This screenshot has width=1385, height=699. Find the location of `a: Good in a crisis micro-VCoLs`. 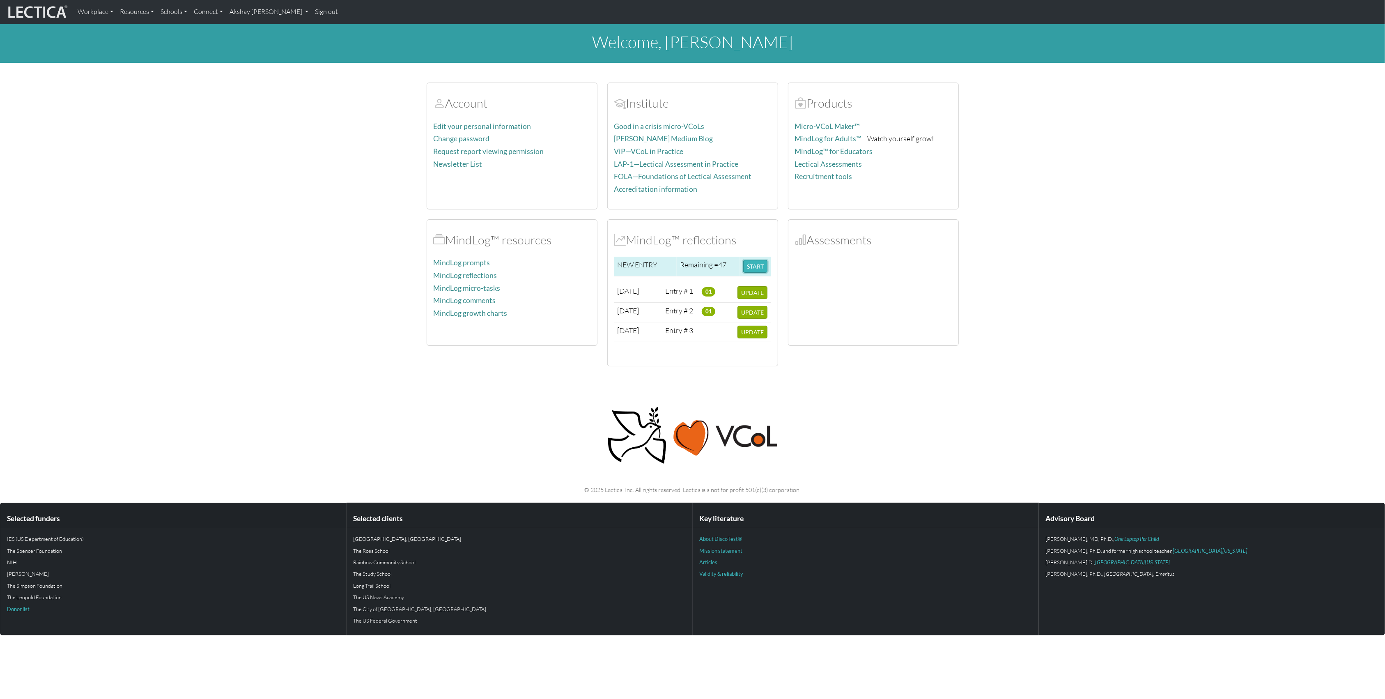

a: Good in a crisis micro-VCoLs is located at coordinates (659, 126).